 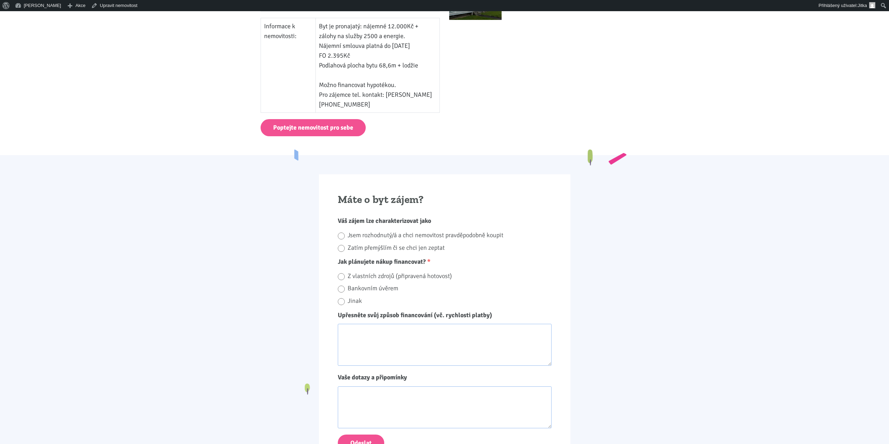 I want to click on span: Vaše dotazy a připomínky, so click(x=372, y=377).